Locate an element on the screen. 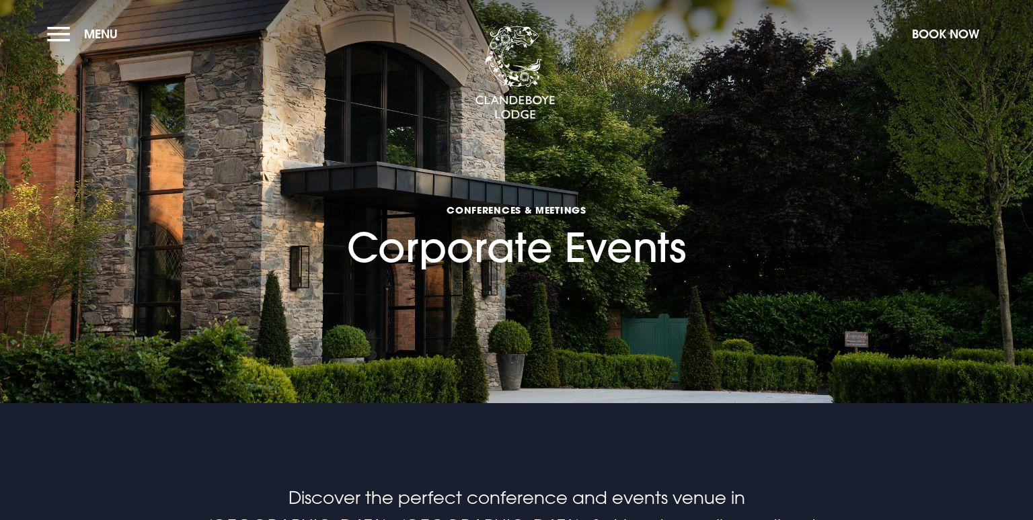 The height and width of the screenshot is (520, 1033). span: Menu is located at coordinates (101, 34).